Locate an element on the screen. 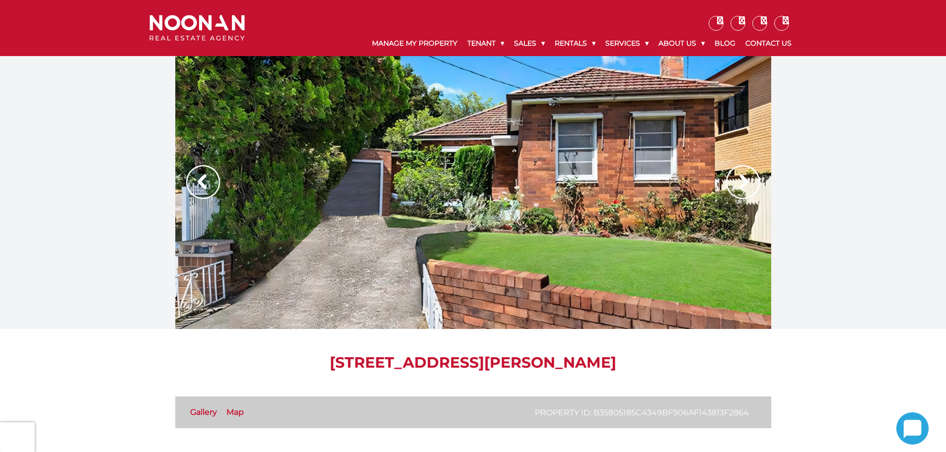  a: About Us is located at coordinates (681, 43).